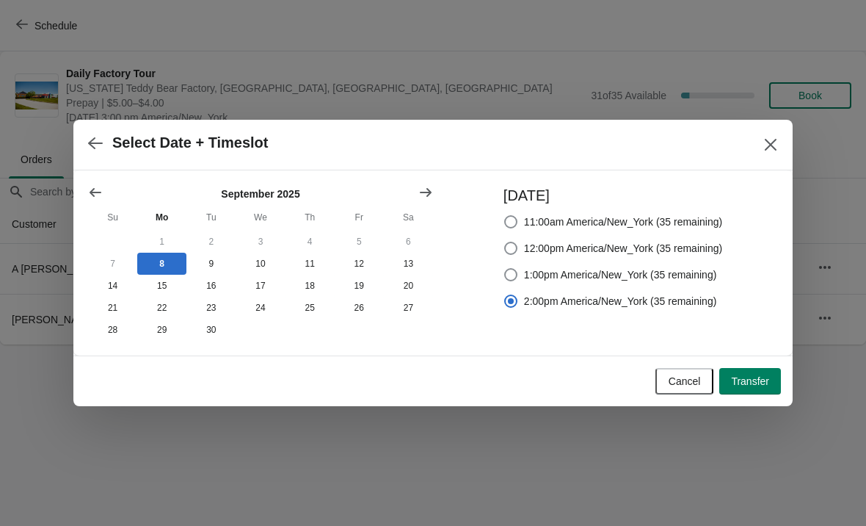 The width and height of the screenshot is (866, 526). Describe the element at coordinates (310, 286) in the screenshot. I see `button: Thursday September 18 2025` at that location.